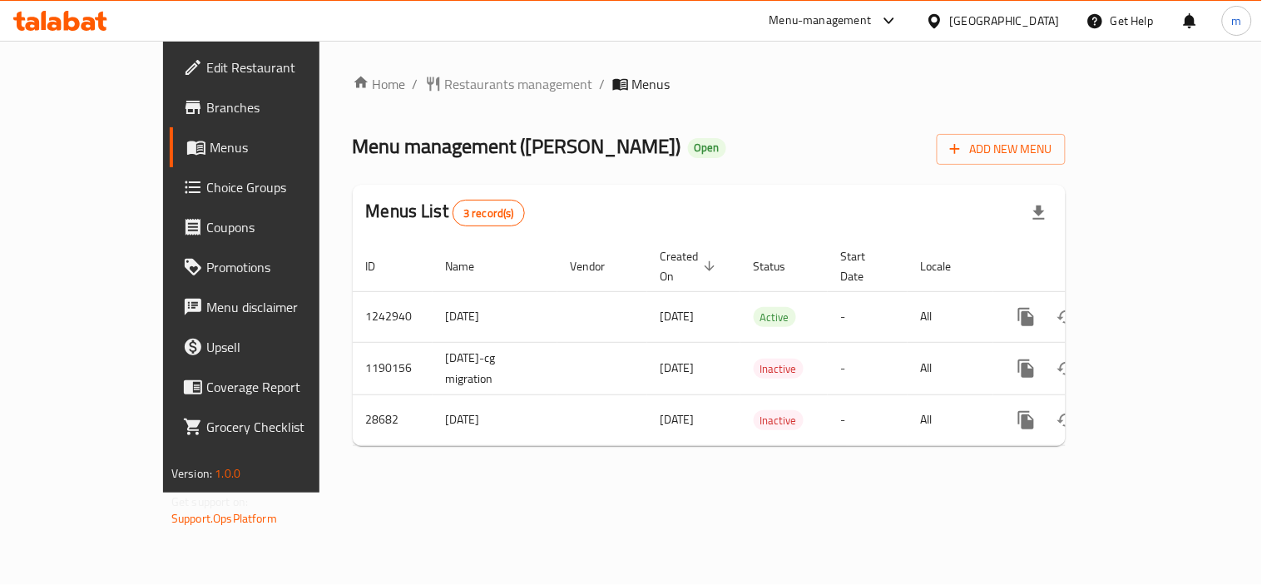  What do you see at coordinates (271, 427) in the screenshot?
I see `a: Grocery Checklist` at bounding box center [271, 427].